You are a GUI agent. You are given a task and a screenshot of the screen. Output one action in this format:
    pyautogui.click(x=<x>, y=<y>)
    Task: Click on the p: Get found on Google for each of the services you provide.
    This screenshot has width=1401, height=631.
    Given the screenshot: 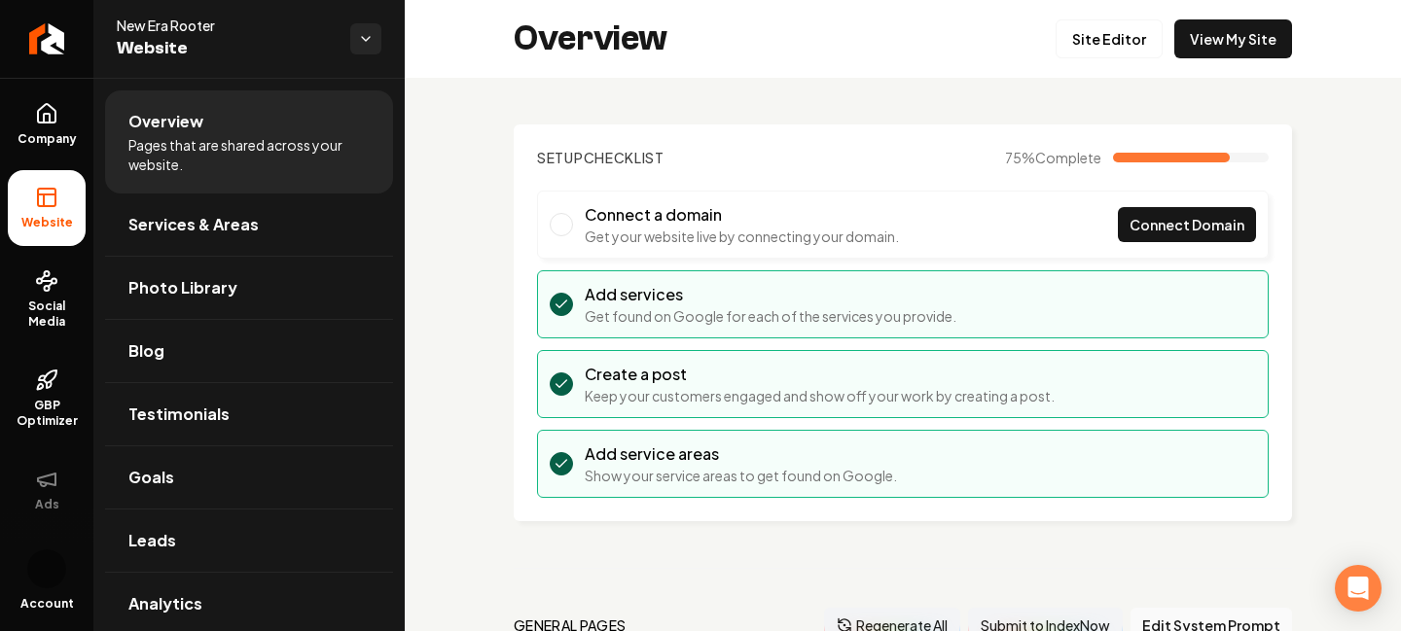 What is the action you would take?
    pyautogui.click(x=771, y=316)
    